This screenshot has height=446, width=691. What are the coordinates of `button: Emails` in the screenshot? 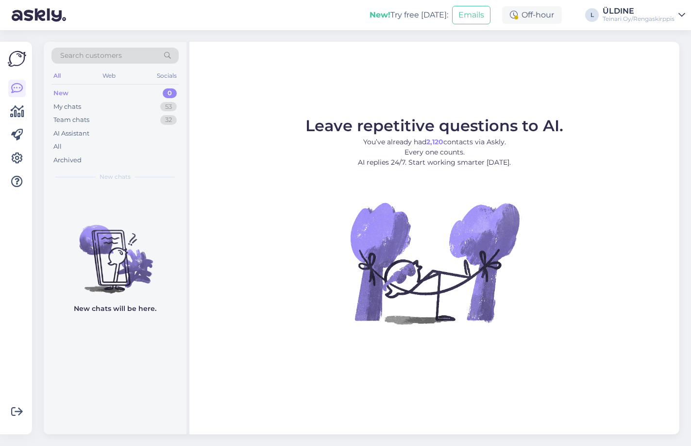 It's located at (471, 15).